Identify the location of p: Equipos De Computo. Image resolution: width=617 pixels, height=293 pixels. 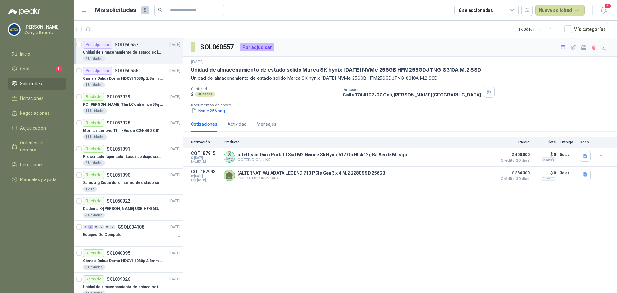
(102, 234).